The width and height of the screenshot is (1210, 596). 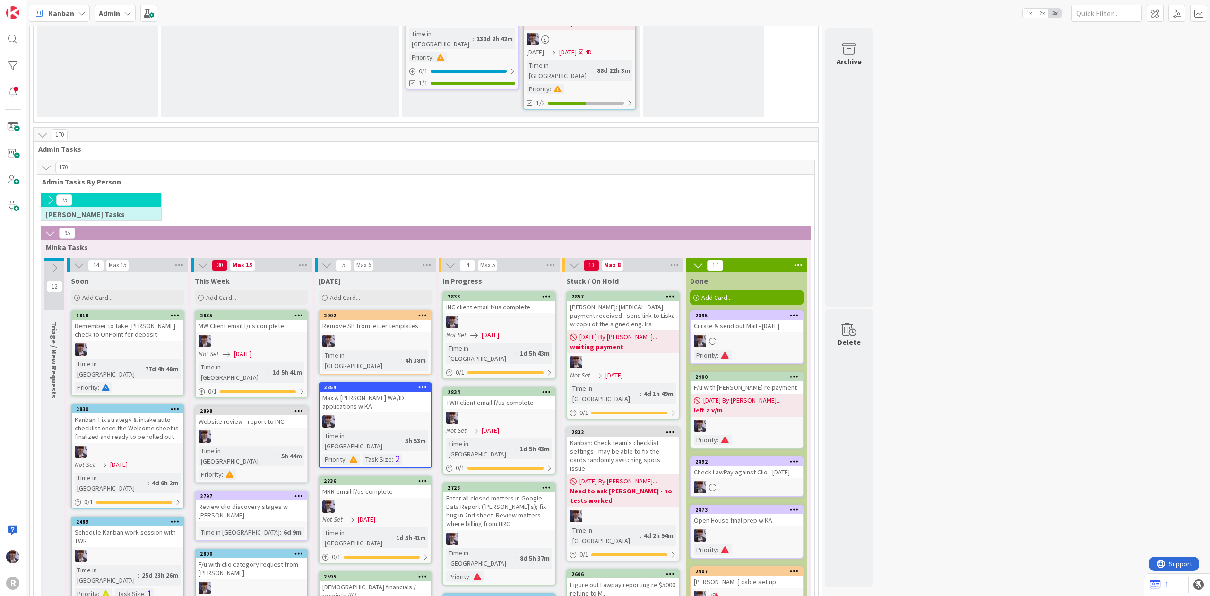 I want to click on div: 2898Website review - report to INC, so click(x=251, y=417).